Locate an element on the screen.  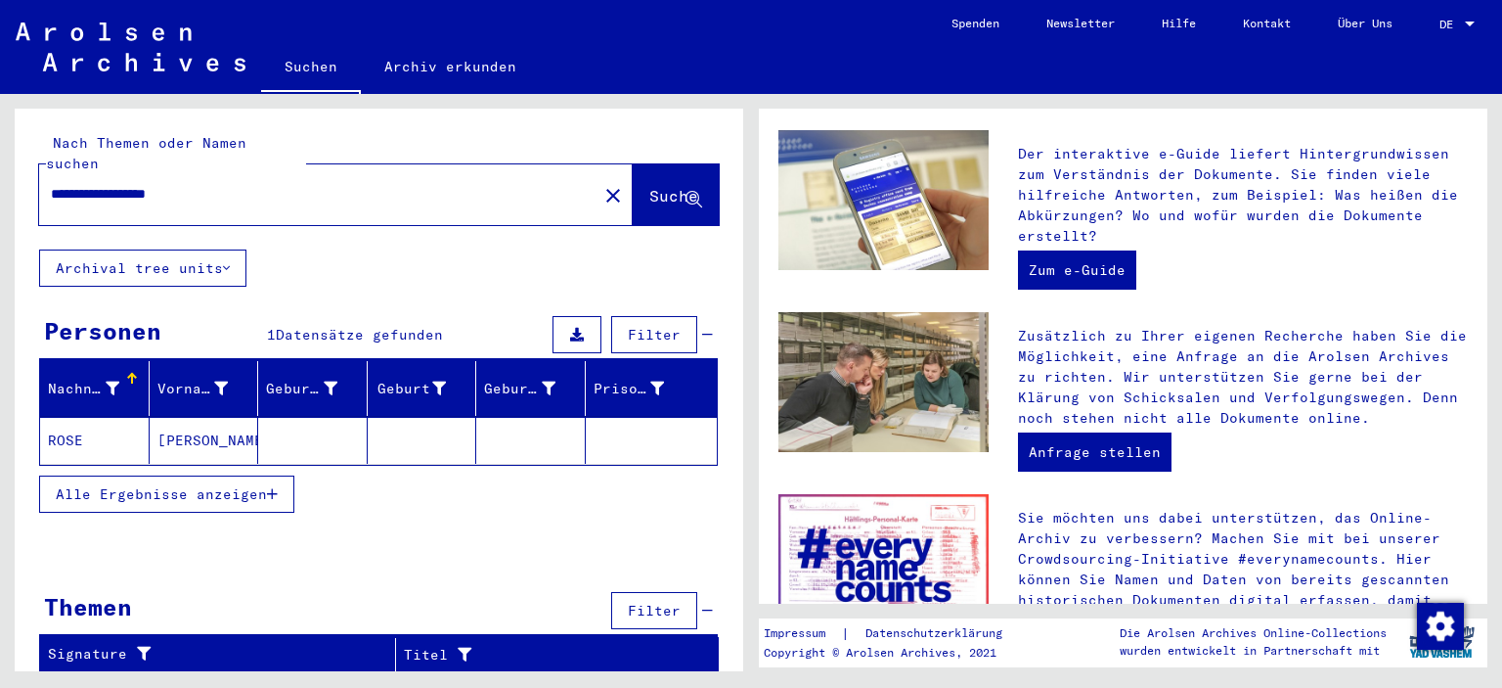
div: Zustimmung ändern is located at coordinates (1440, 625).